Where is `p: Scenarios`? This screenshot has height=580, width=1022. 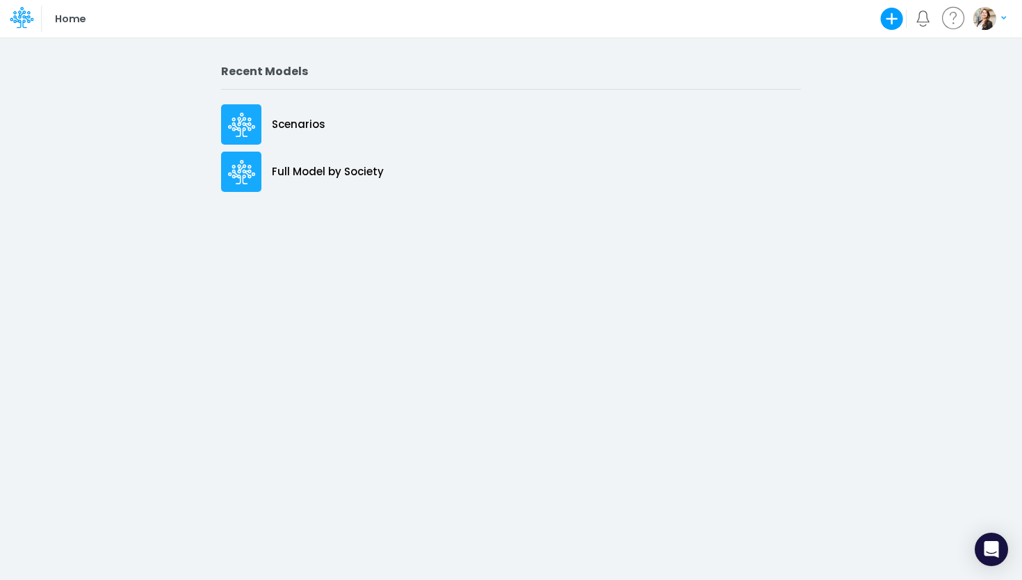 p: Scenarios is located at coordinates (298, 125).